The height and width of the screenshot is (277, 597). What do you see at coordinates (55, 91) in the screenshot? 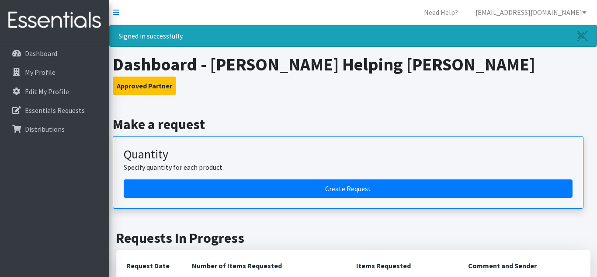
I see `a: Edit My Profile` at bounding box center [55, 91].